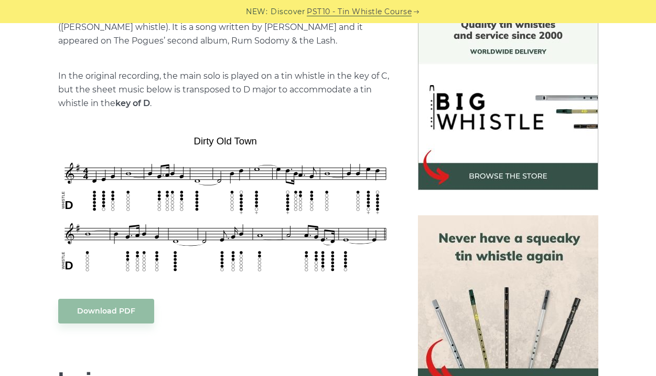 The height and width of the screenshot is (376, 656). What do you see at coordinates (359, 12) in the screenshot?
I see `a: PST10 - Tin Whistle Course` at bounding box center [359, 12].